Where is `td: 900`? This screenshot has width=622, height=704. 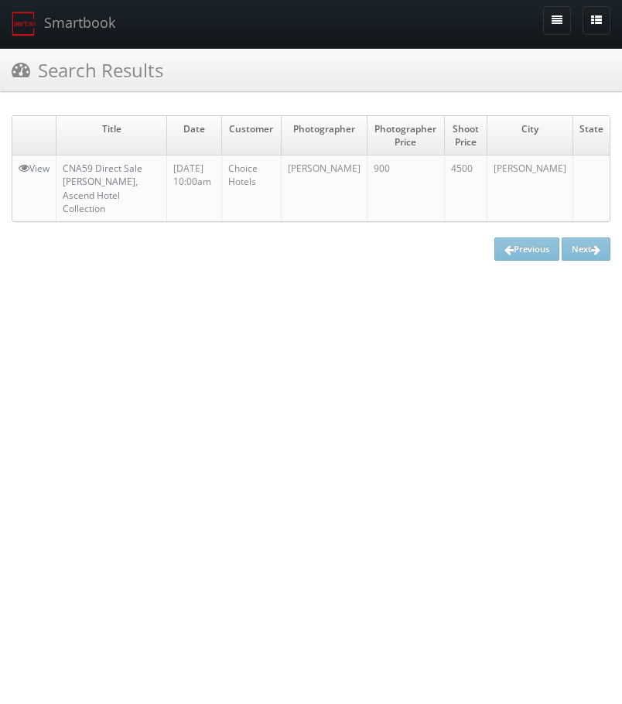 td: 900 is located at coordinates (405, 188).